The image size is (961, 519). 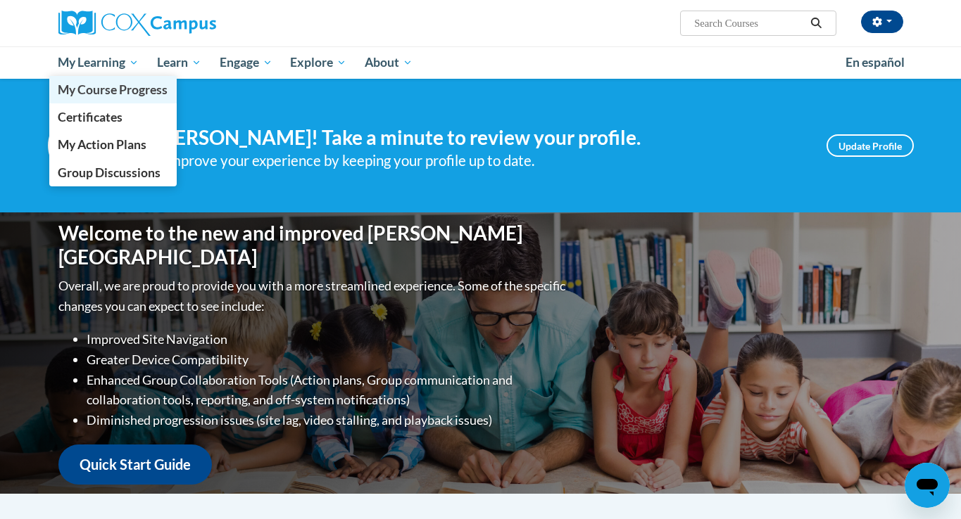 I want to click on a: Quick Start Guide, so click(x=135, y=465).